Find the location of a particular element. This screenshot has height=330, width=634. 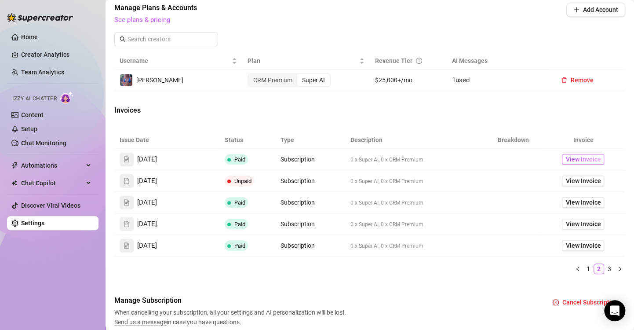

a: 1 is located at coordinates (588, 268).